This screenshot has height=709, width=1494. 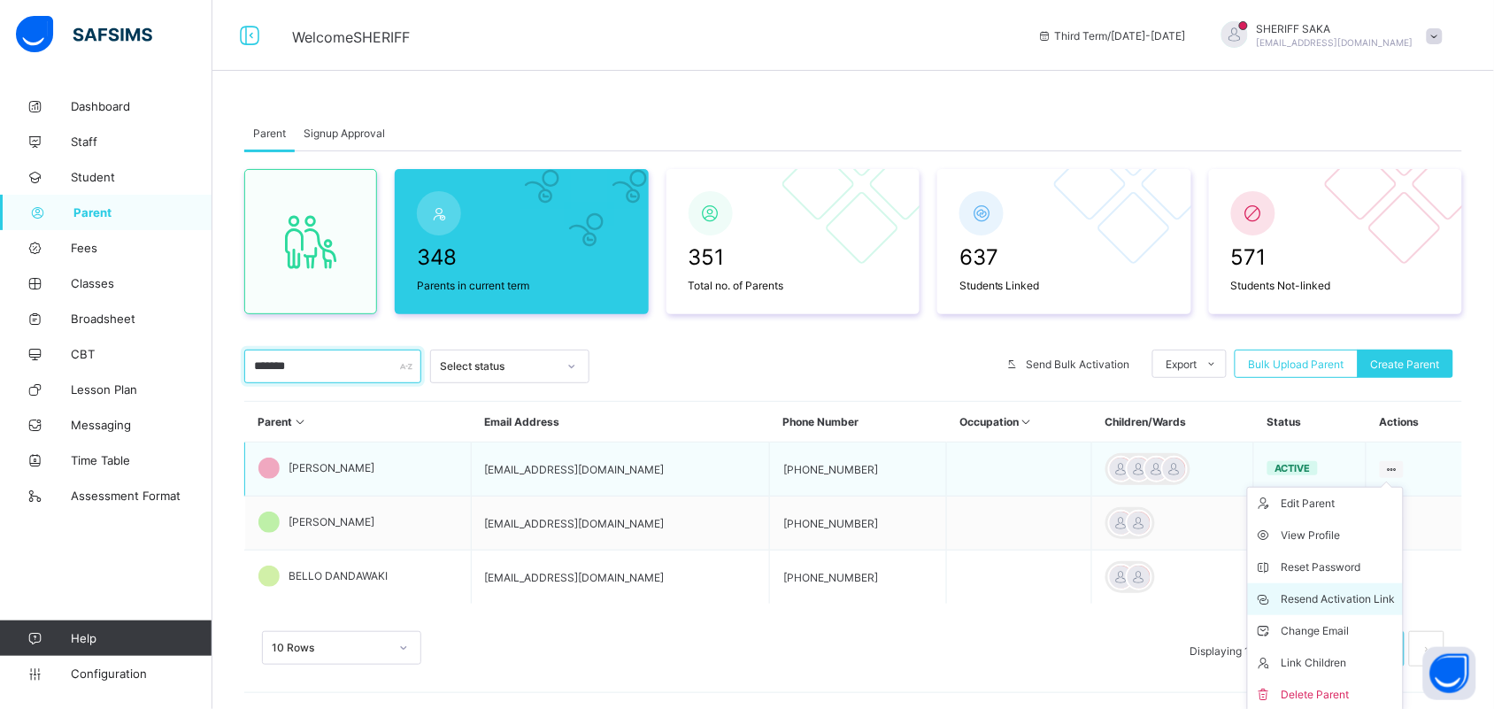 What do you see at coordinates (793, 285) in the screenshot?
I see `span: Total no. of Parents` at bounding box center [793, 285].